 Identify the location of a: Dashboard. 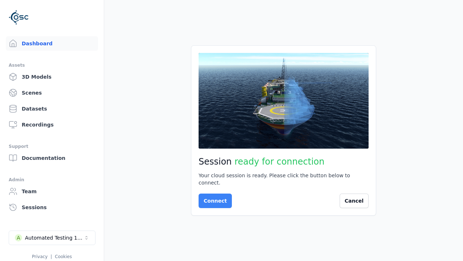
(52, 43).